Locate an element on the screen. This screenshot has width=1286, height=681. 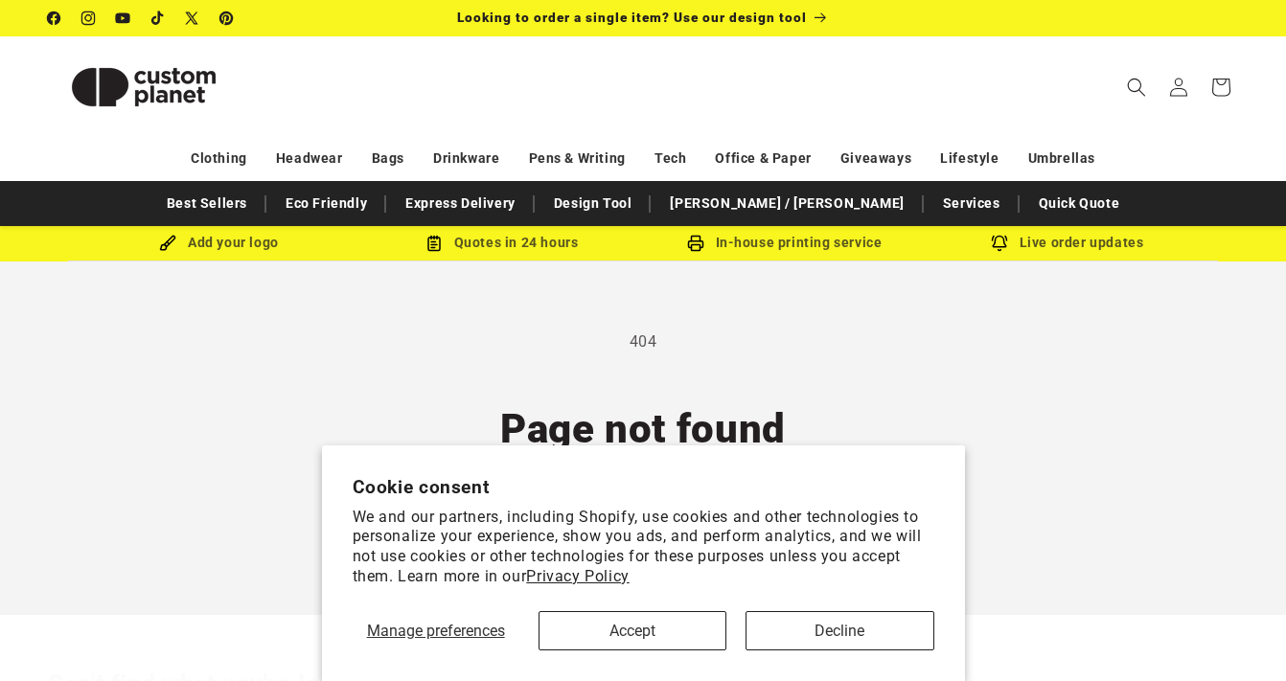
button: Decline is located at coordinates (840, 631).